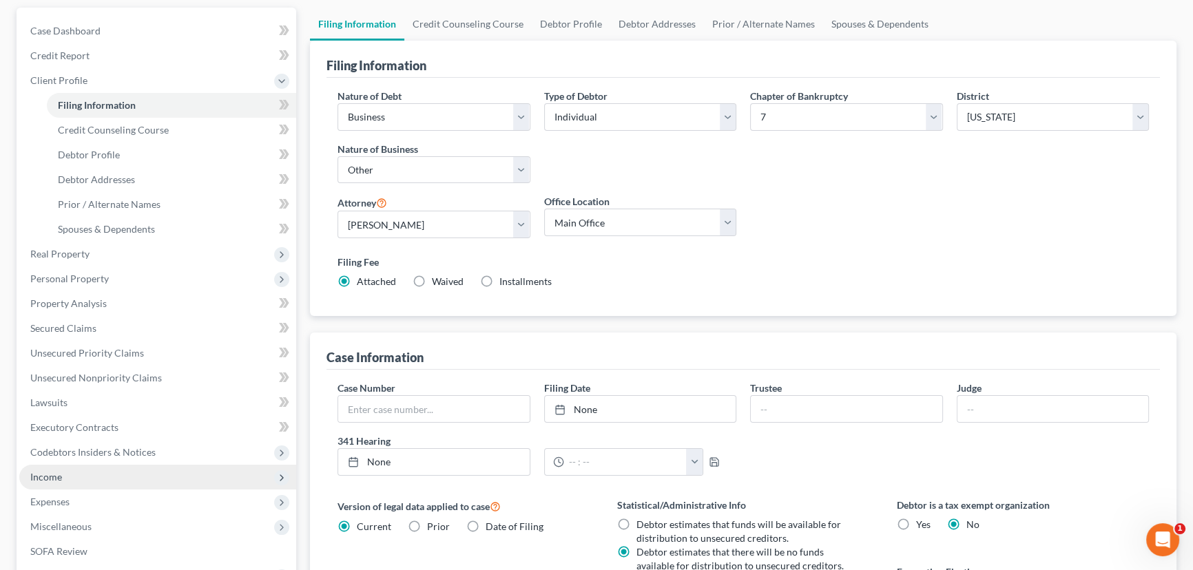  What do you see at coordinates (158, 31) in the screenshot?
I see `a: Case Dashboard` at bounding box center [158, 31].